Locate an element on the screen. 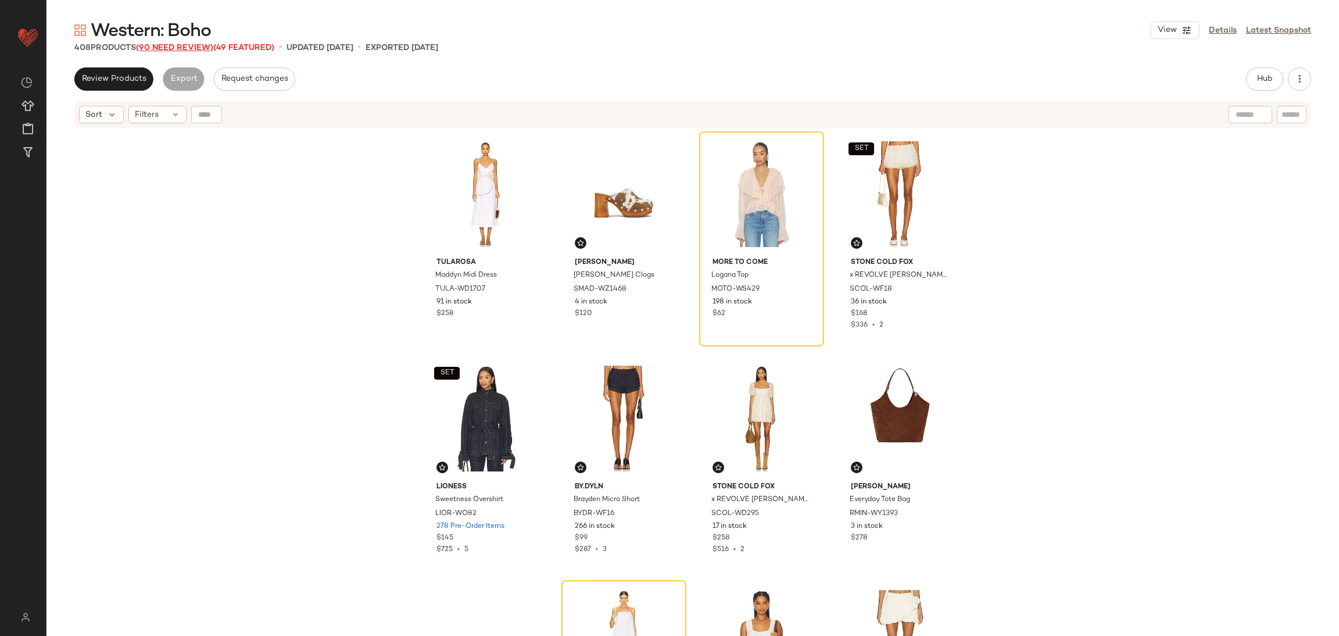  span: Everyday Tote Bag is located at coordinates (880, 500).